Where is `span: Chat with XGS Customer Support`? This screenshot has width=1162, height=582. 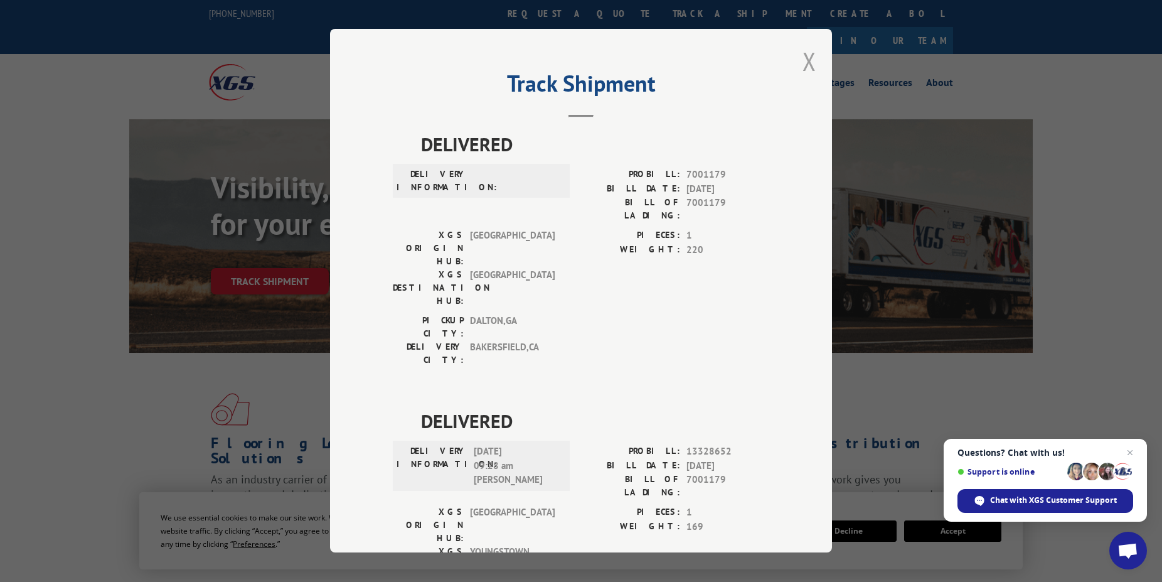 span: Chat with XGS Customer Support is located at coordinates (1053, 500).